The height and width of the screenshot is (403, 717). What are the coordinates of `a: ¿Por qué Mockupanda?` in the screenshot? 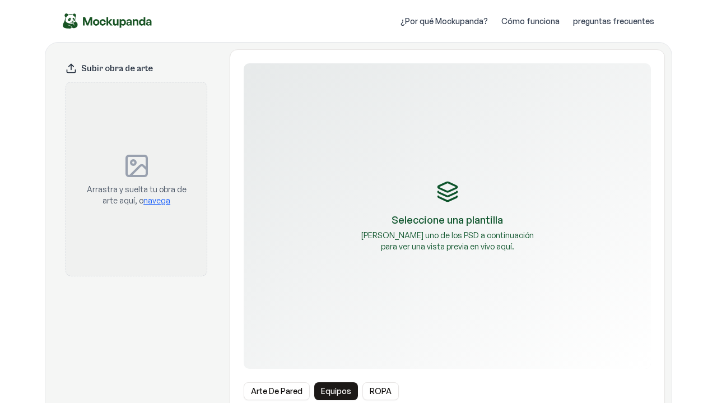 It's located at (444, 21).